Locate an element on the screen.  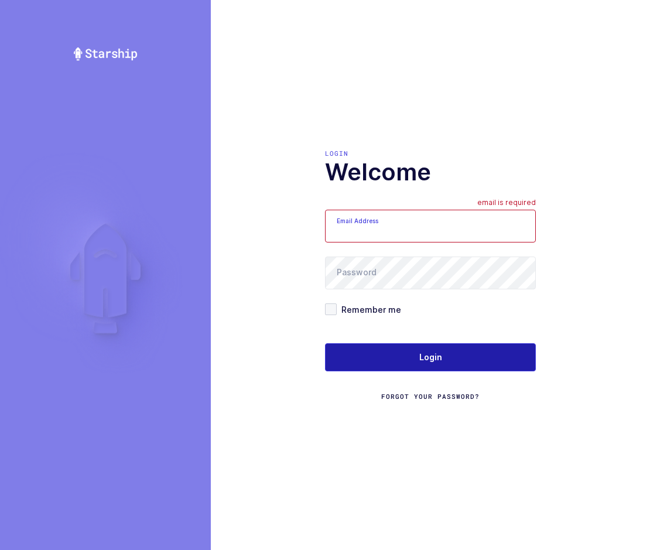
input: Password is located at coordinates (431, 273).